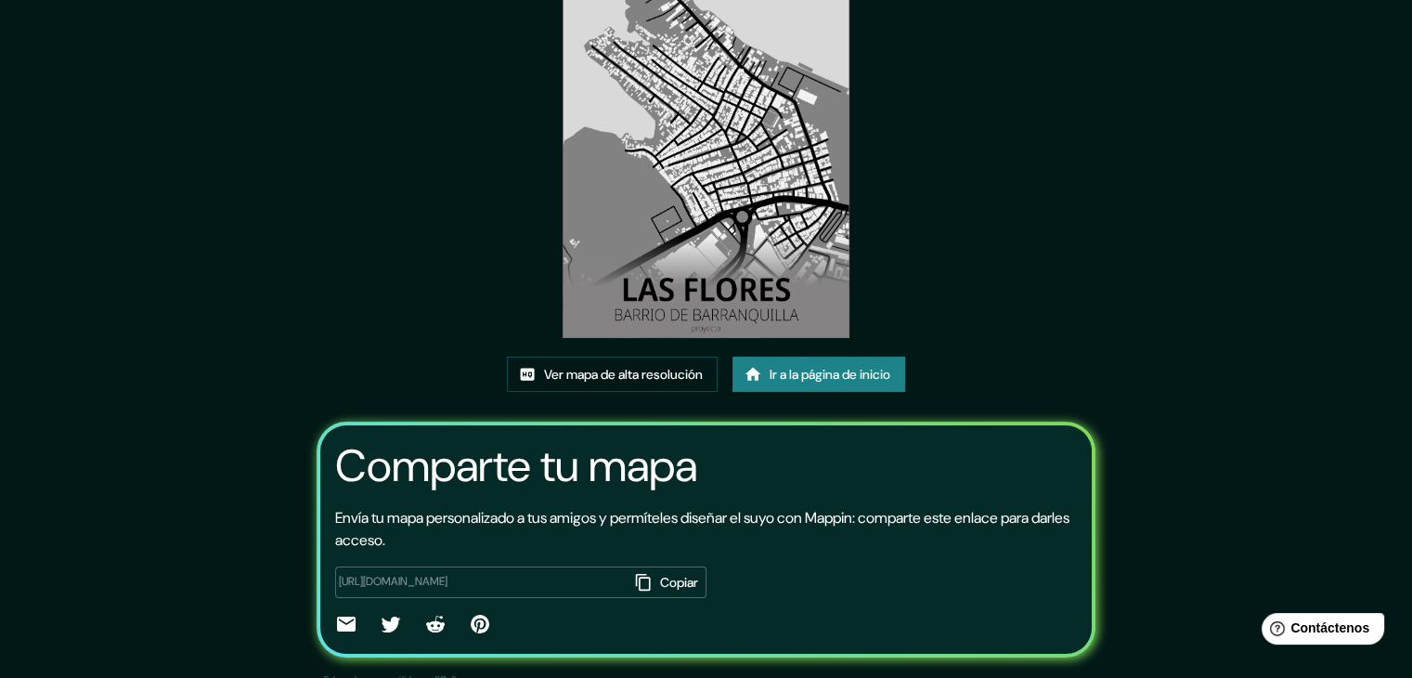 This screenshot has height=678, width=1412. I want to click on a: Ver mapa de alta resolución, so click(612, 374).